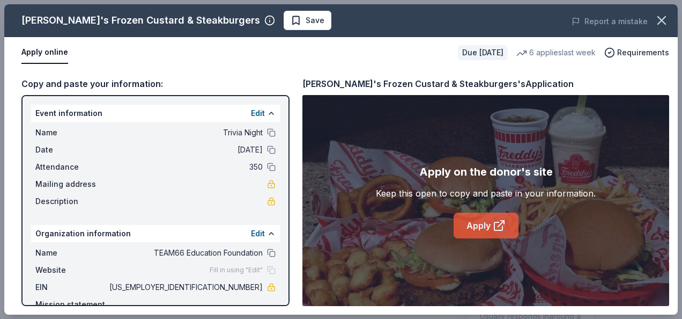  What do you see at coordinates (156, 304) in the screenshot?
I see `div: Mission statement` at bounding box center [156, 304].